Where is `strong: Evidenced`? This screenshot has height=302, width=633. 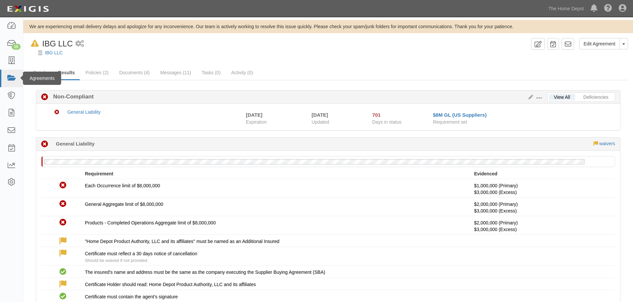
strong: Evidenced is located at coordinates (485, 174).